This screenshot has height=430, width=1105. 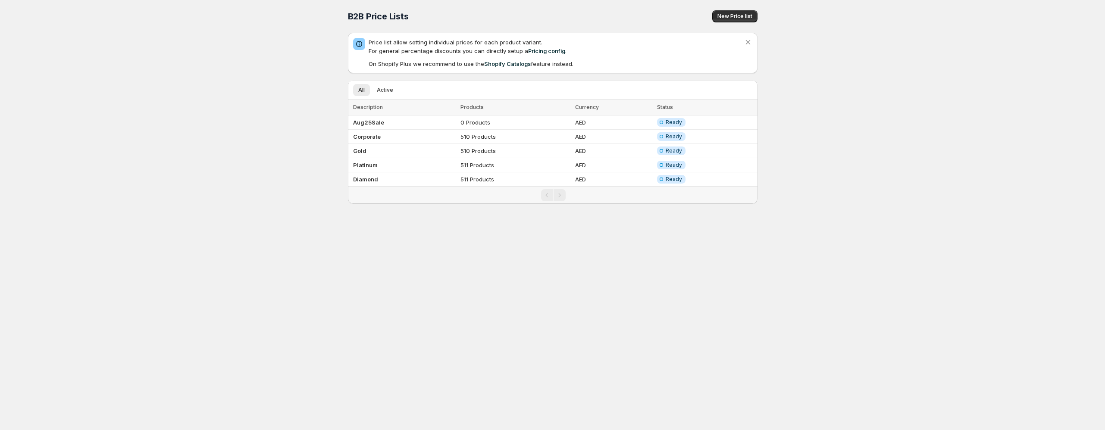 What do you see at coordinates (547, 51) in the screenshot?
I see `a: Pricing config` at bounding box center [547, 51].